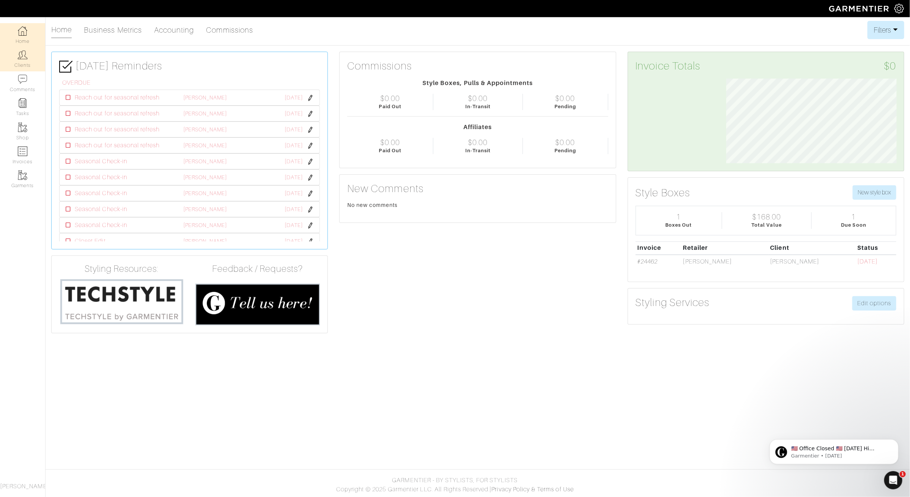 The image size is (910, 497). I want to click on th: Retailer, so click(725, 248).